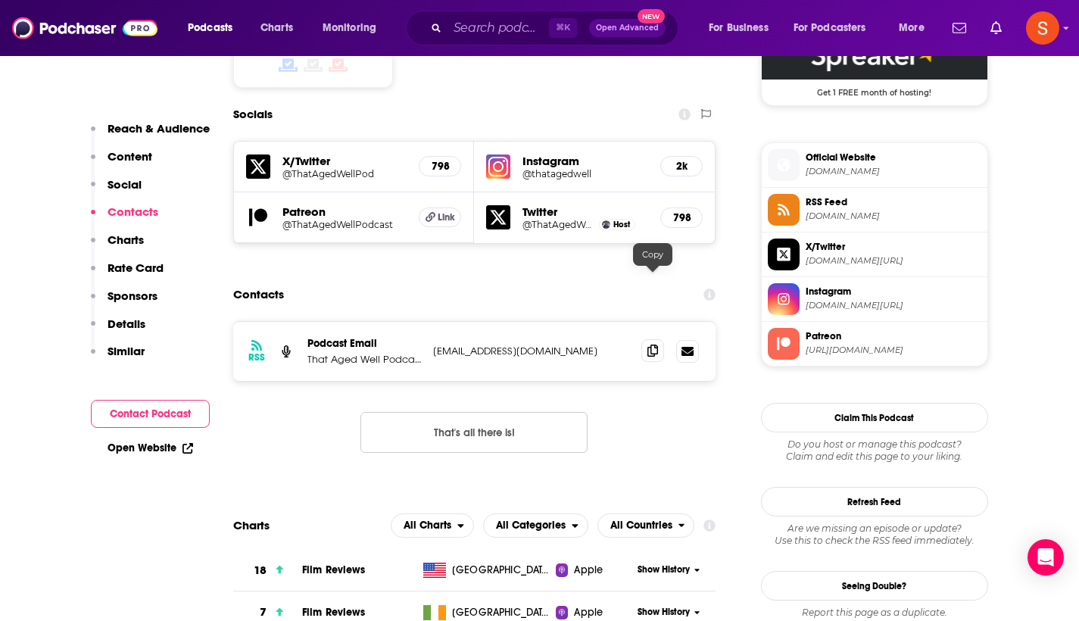 The width and height of the screenshot is (1079, 621). Describe the element at coordinates (121, 163) in the screenshot. I see `button: Content` at that location.